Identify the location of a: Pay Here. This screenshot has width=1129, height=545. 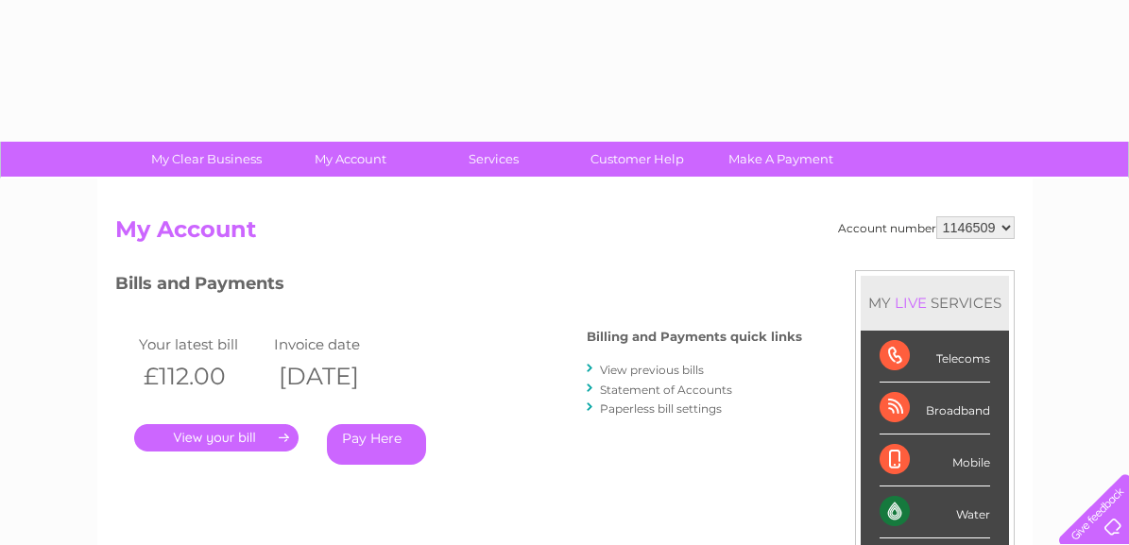
(376, 444).